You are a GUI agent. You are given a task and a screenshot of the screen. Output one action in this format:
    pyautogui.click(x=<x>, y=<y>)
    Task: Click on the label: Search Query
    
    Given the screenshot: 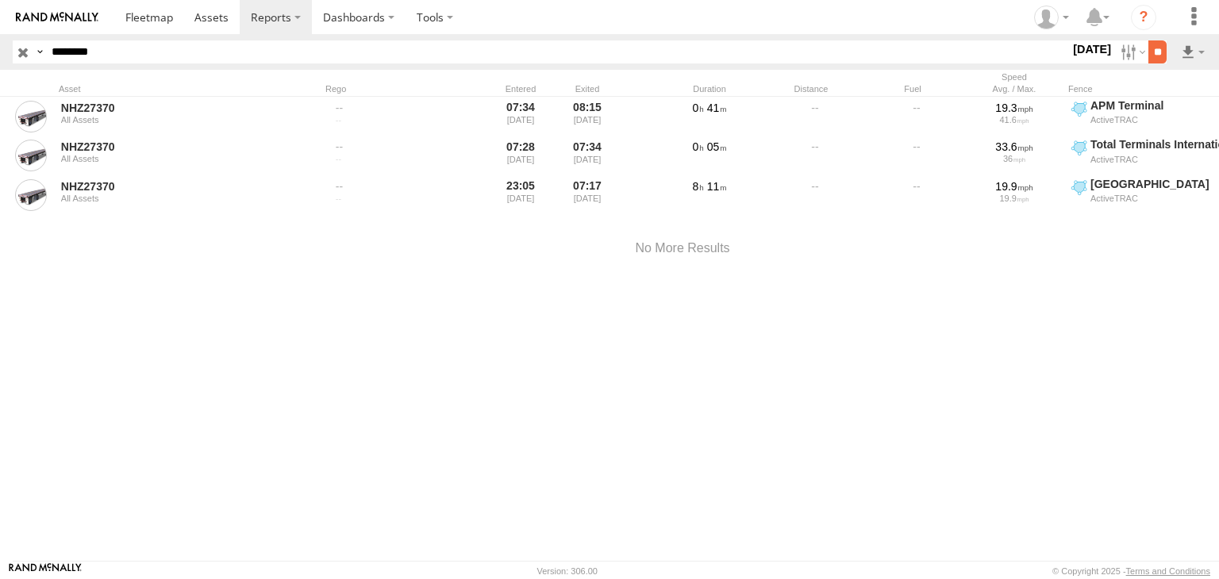 What is the action you would take?
    pyautogui.click(x=40, y=52)
    